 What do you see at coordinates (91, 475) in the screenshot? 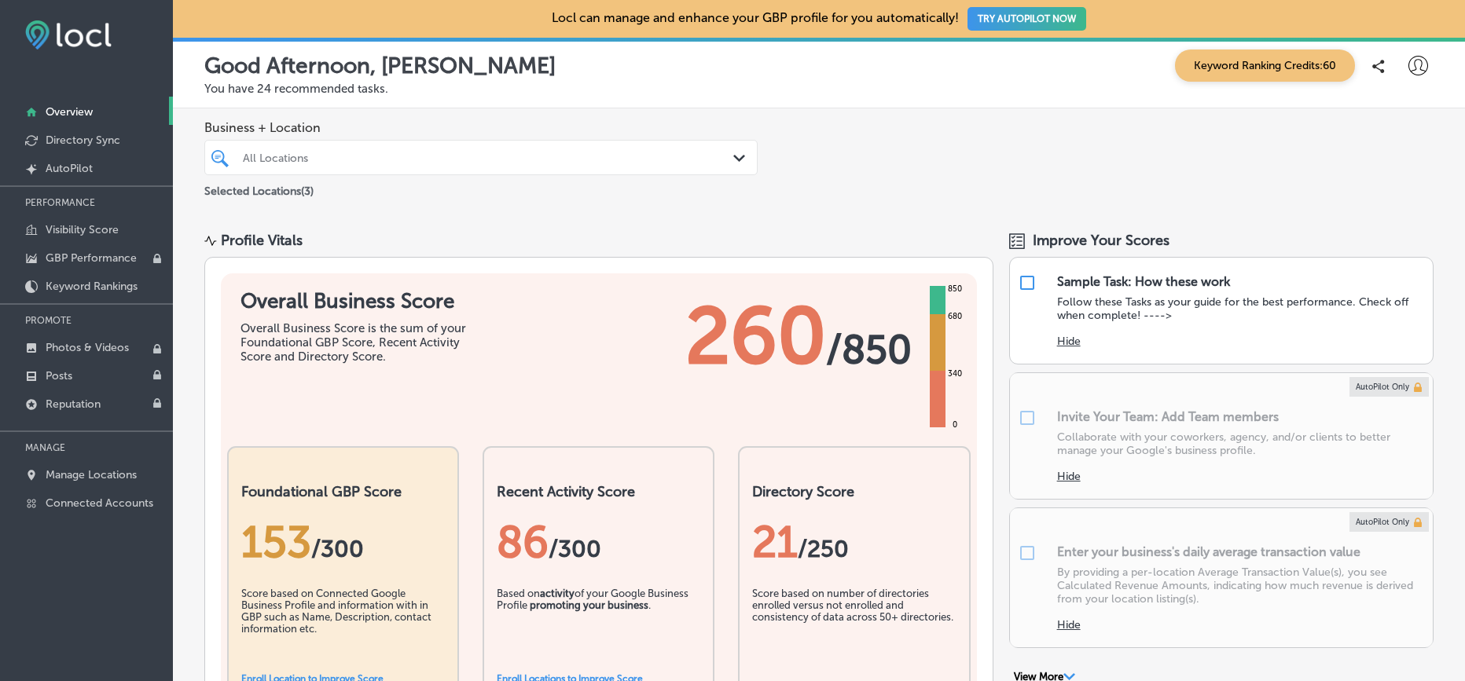
I see `p: Manage Locations` at bounding box center [91, 475].